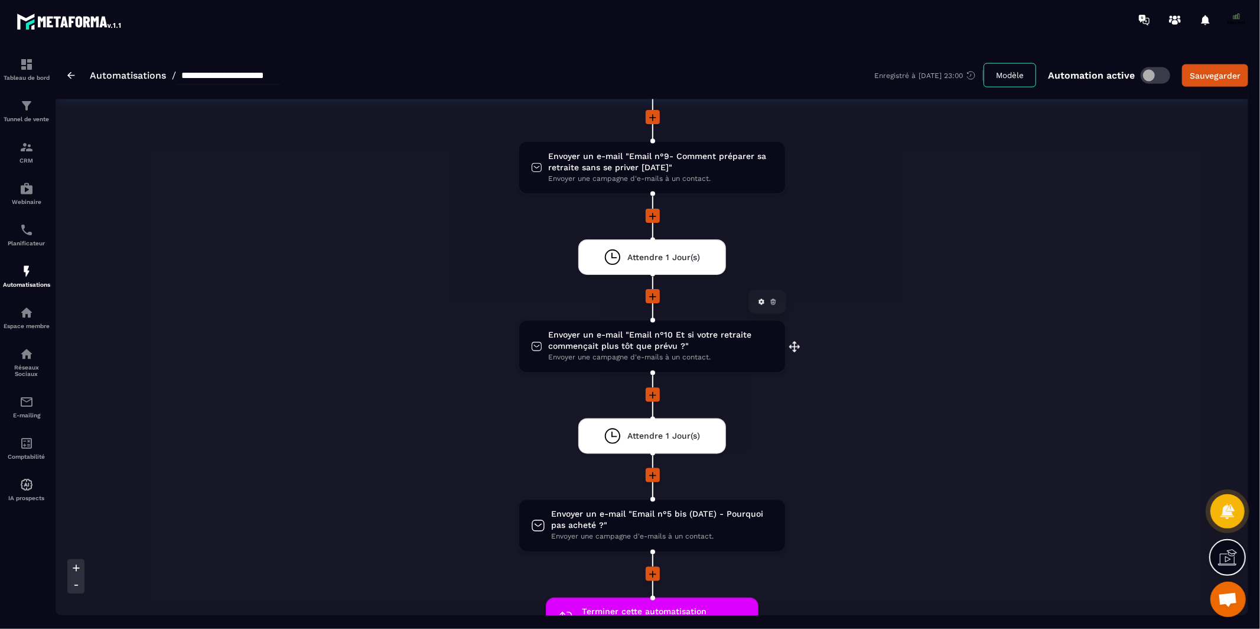 The image size is (1260, 629). I want to click on p: Tunnel de vente, so click(27, 119).